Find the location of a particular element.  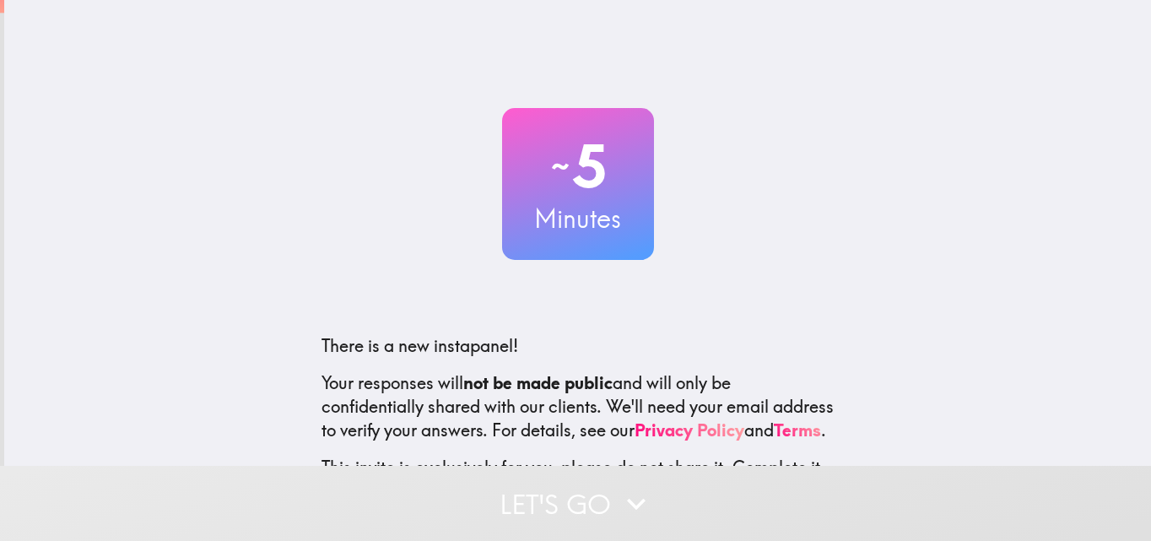

span: There is a new instapanel! is located at coordinates (419, 345).